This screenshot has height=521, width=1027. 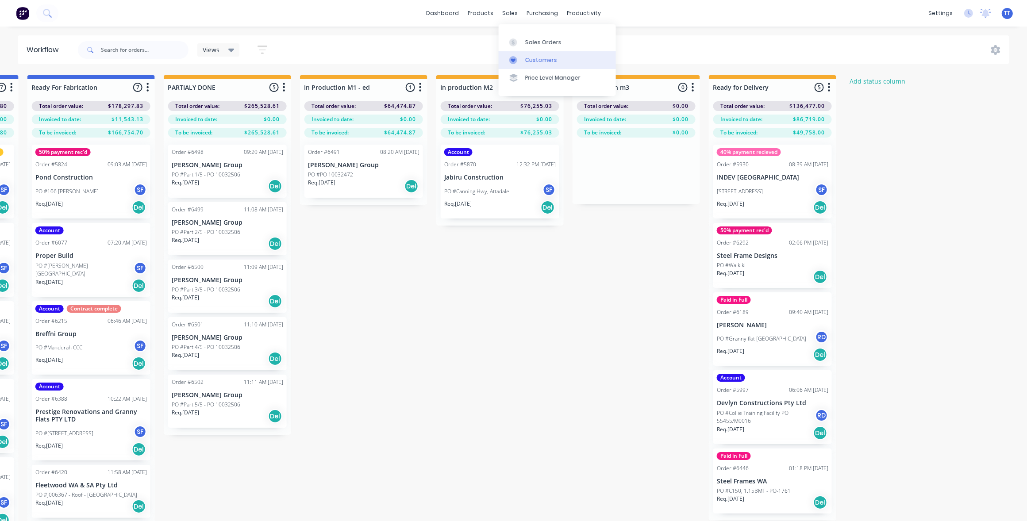 I want to click on p: Proper Build, so click(x=91, y=256).